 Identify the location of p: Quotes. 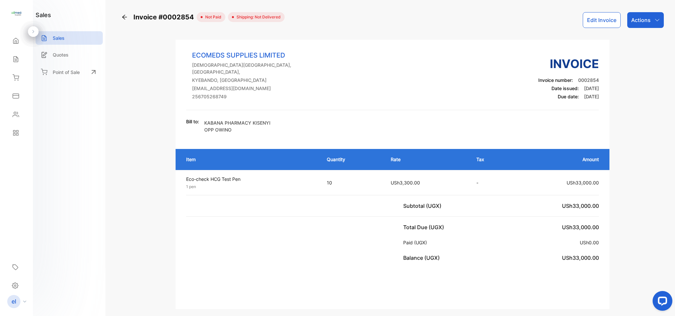
(61, 55).